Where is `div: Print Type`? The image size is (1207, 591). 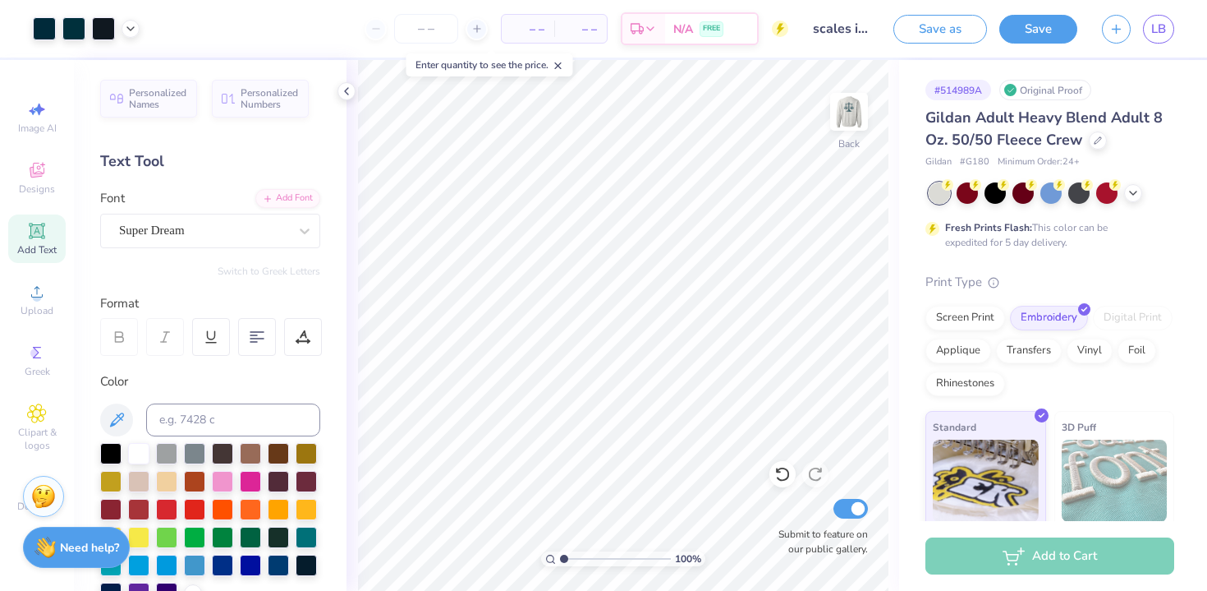 div: Print Type is located at coordinates (1050, 282).